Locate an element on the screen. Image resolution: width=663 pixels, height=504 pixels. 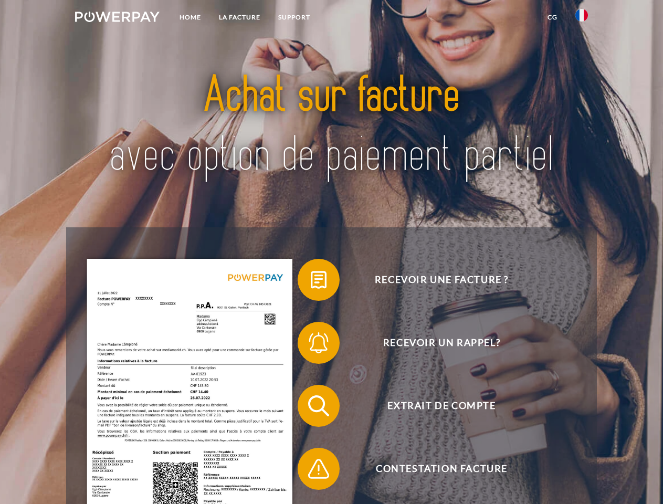
img: qb_bill.svg is located at coordinates (319, 280).